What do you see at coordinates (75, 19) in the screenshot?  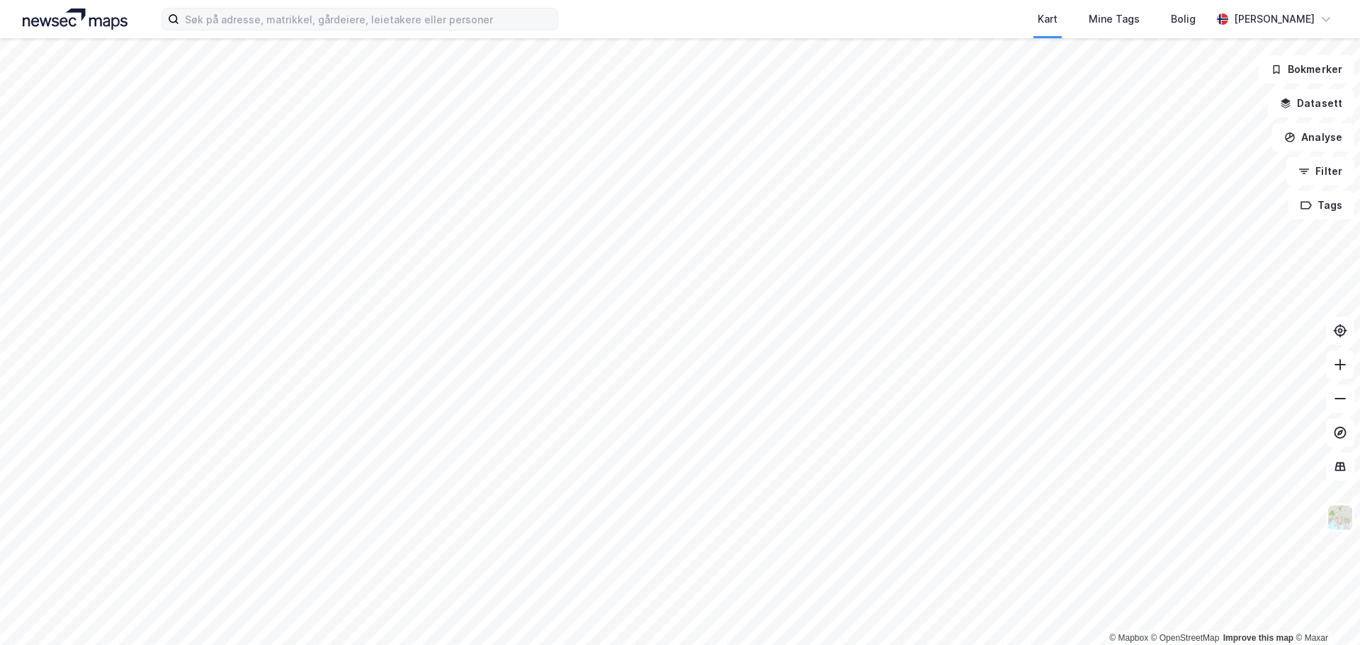 I see `img: logo.a4113a55bc3d86da70a041830d287a7e.svg` at bounding box center [75, 19].